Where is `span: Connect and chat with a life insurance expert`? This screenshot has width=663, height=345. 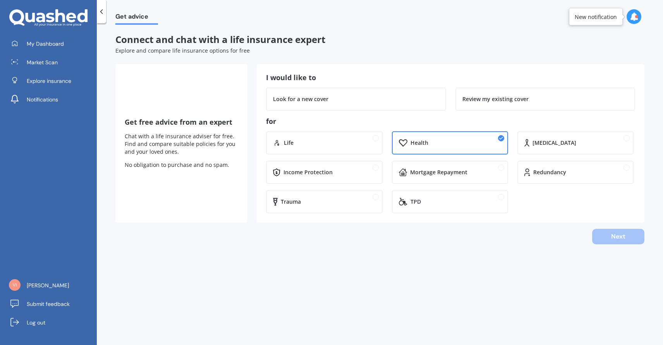 span: Connect and chat with a life insurance expert is located at coordinates (220, 39).